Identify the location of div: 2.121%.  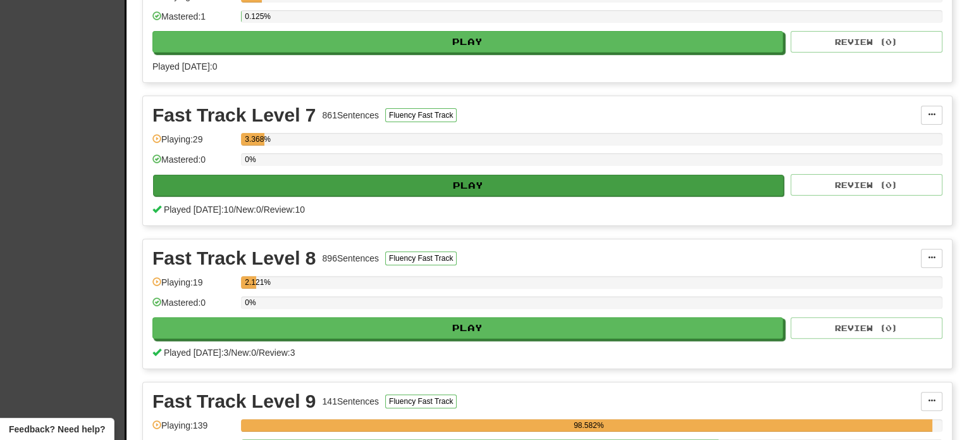
(250, 282).